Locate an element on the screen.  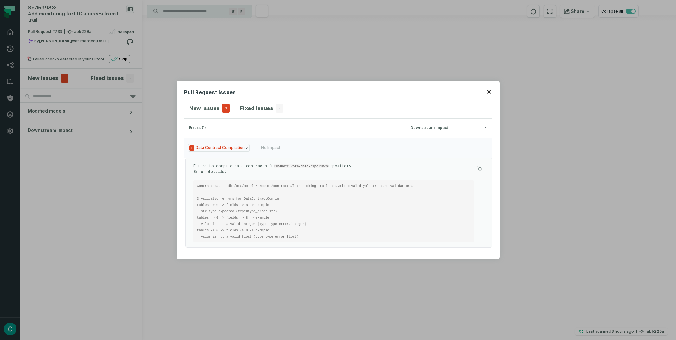
div: errors (1) is located at coordinates (298, 128).